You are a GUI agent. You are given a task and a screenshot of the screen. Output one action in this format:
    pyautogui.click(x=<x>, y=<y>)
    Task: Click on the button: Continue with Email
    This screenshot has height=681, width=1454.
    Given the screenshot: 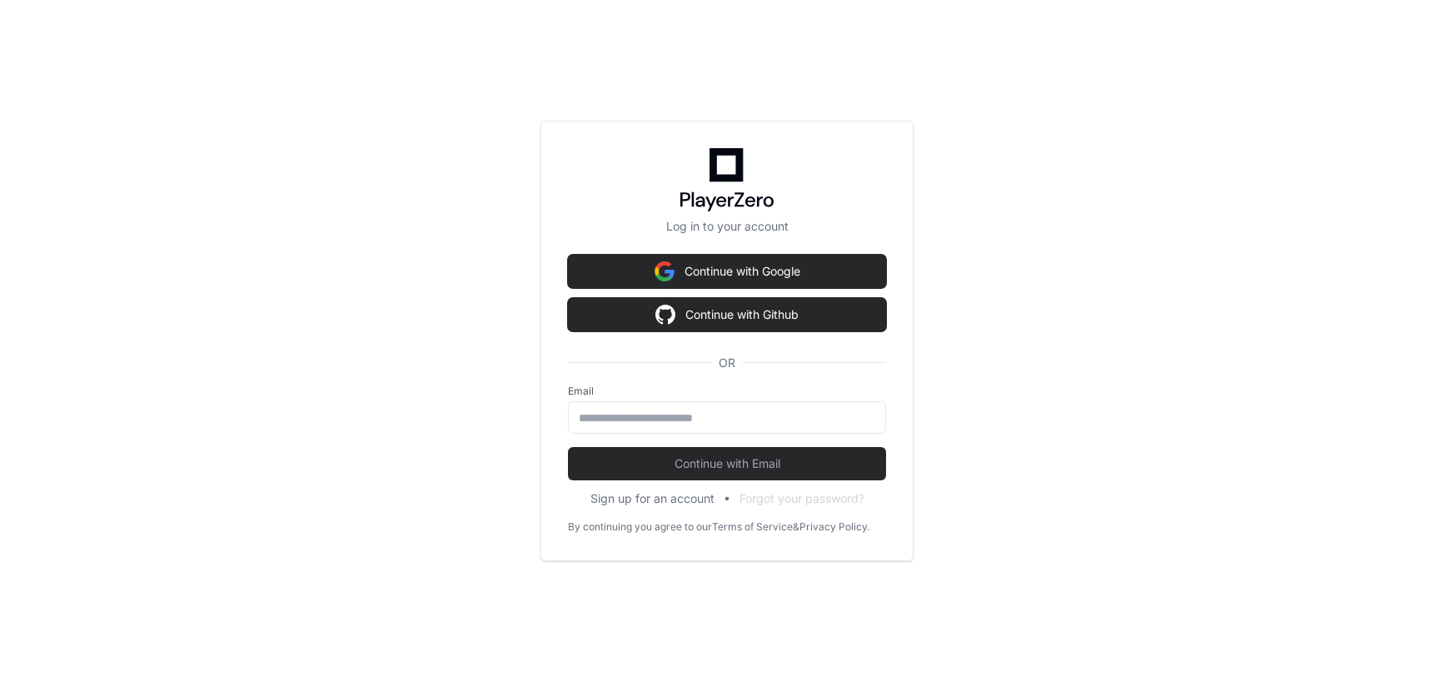 What is the action you would take?
    pyautogui.click(x=727, y=464)
    